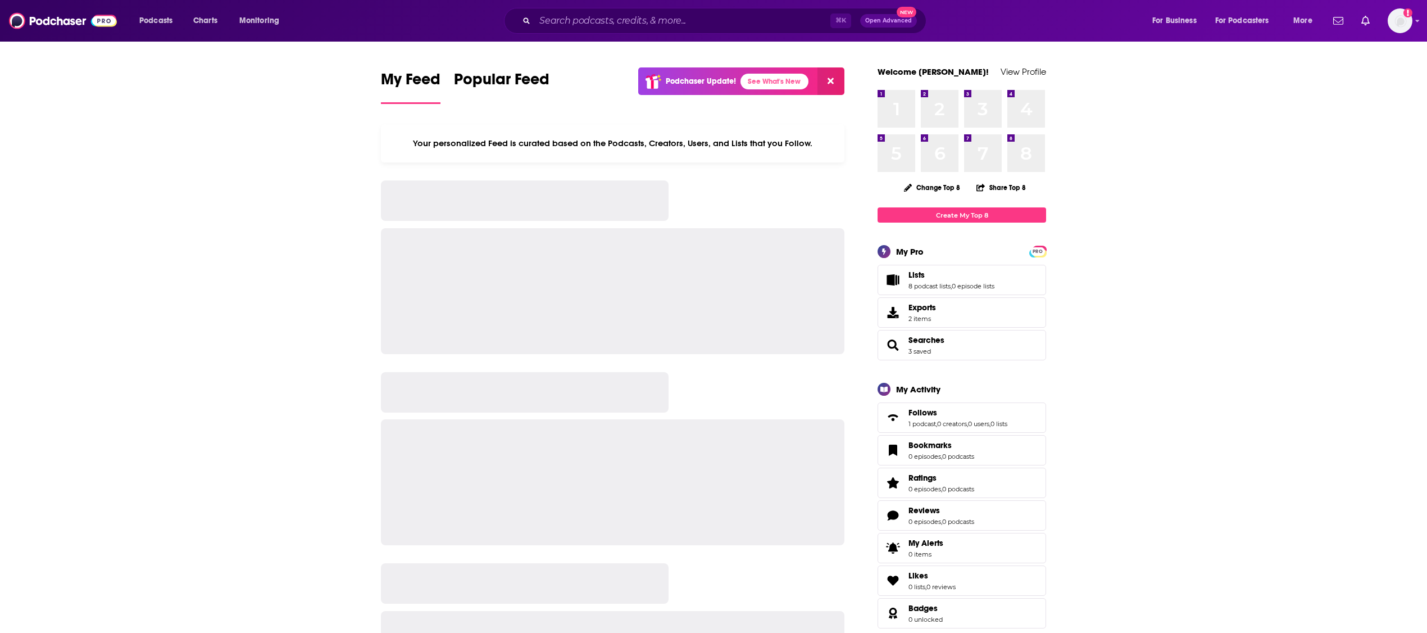 This screenshot has width=1427, height=633. Describe the element at coordinates (1408, 13) in the screenshot. I see `svg: Add a profile image` at that location.